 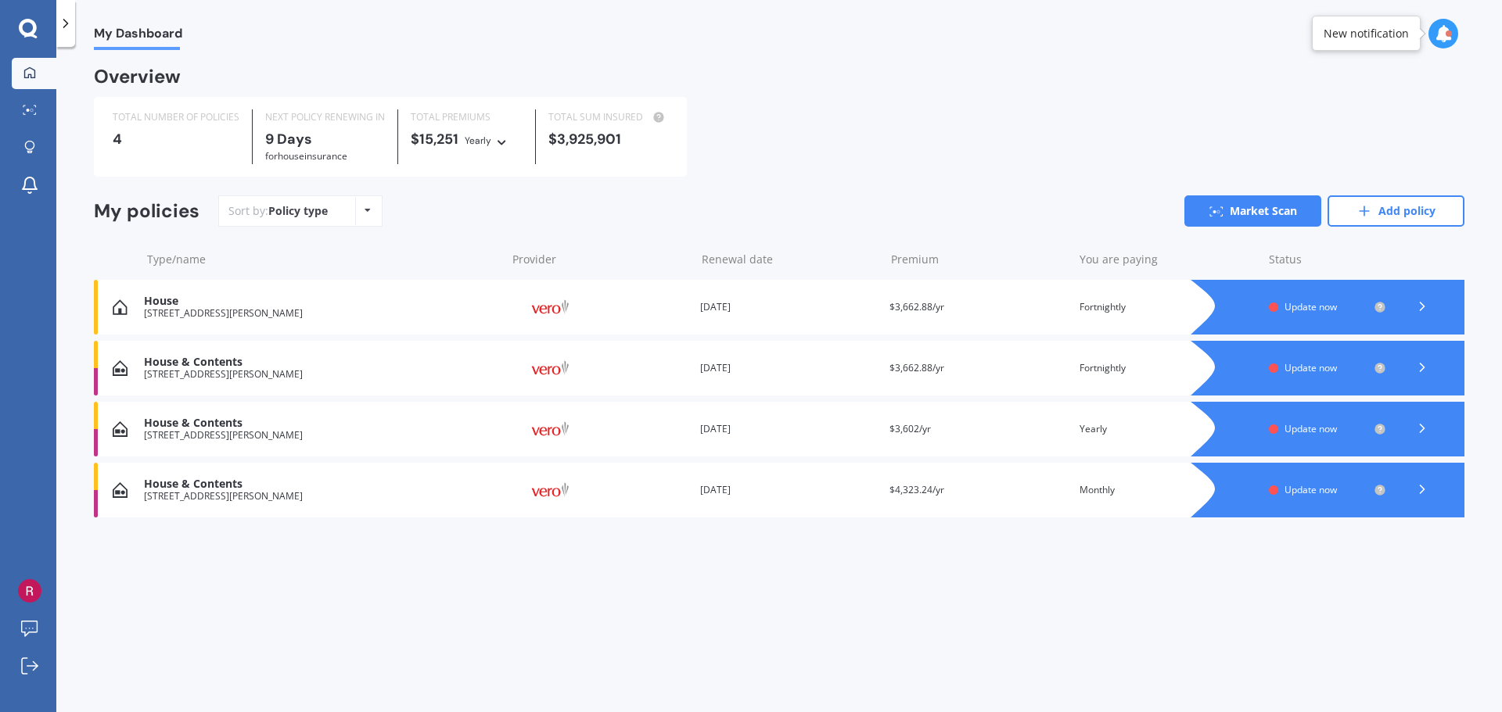 I want to click on img: ACg8ocK6K3_OnW1AdFVS1jfoA41W7EbWH-CFBpY__ZdwMsHSRCf_KNg=s96-c, so click(x=30, y=591).